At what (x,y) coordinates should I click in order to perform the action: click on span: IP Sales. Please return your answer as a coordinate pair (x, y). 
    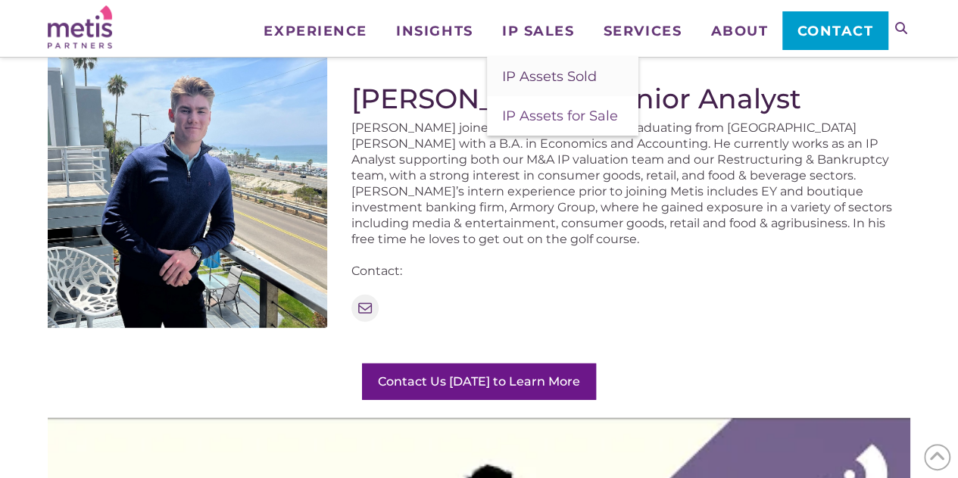
    Looking at the image, I should click on (538, 31).